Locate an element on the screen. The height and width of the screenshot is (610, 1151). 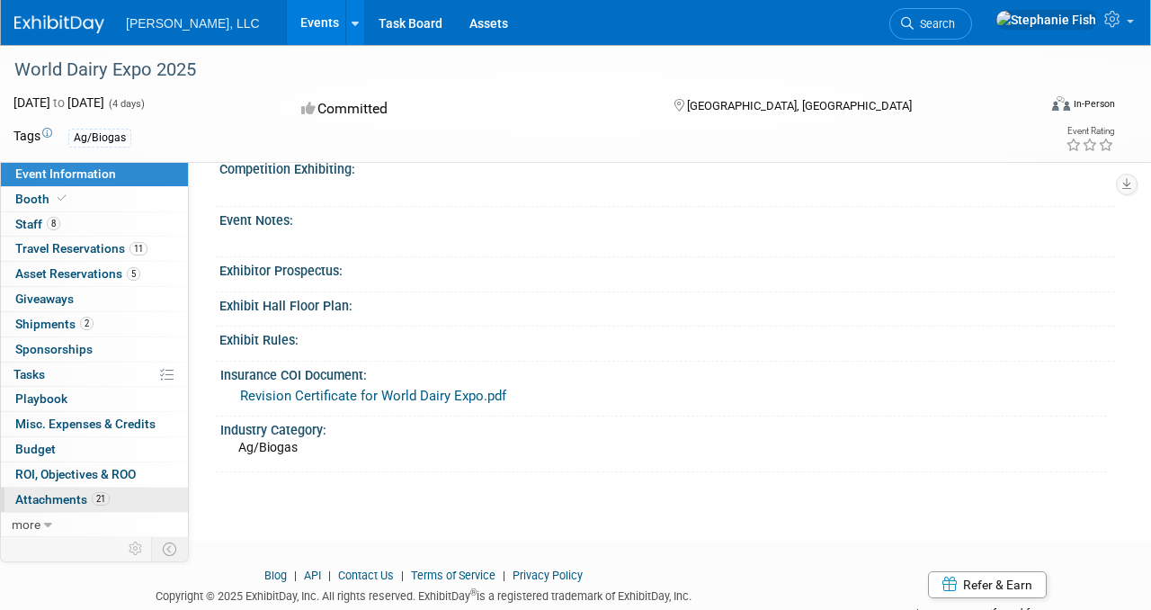
span: 2 is located at coordinates (86, 323).